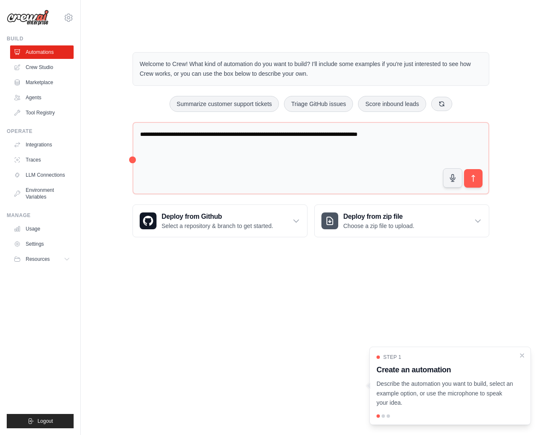  Describe the element at coordinates (45, 421) in the screenshot. I see `span: Logout` at that location.